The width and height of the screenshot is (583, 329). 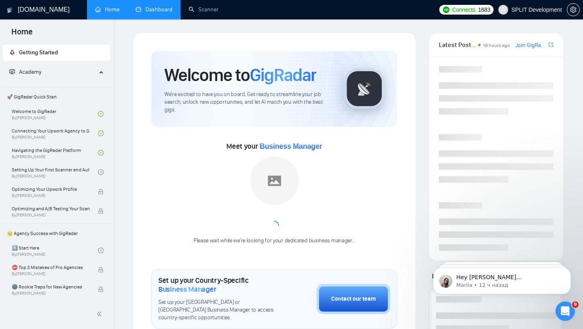 What do you see at coordinates (12, 52) in the screenshot?
I see `span: rocket` at bounding box center [12, 52].